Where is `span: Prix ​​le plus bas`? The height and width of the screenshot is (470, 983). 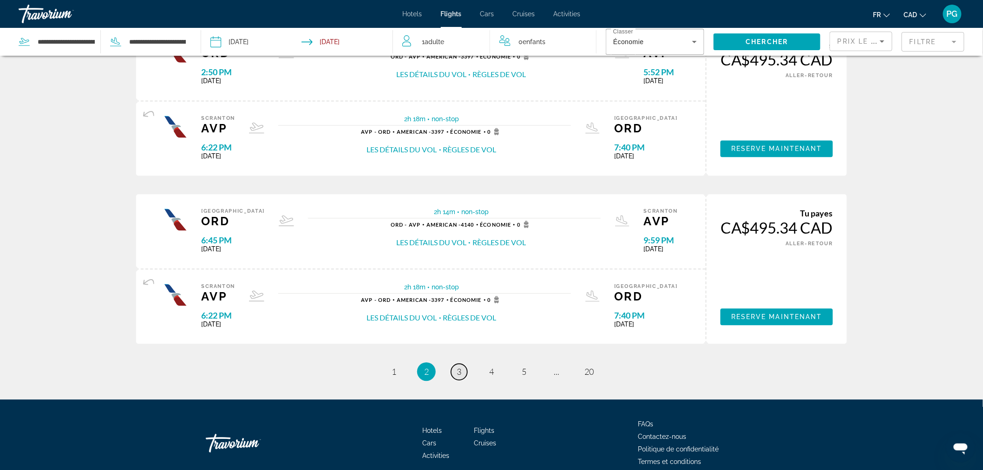
span: Prix ​​le plus bas is located at coordinates (874, 41).